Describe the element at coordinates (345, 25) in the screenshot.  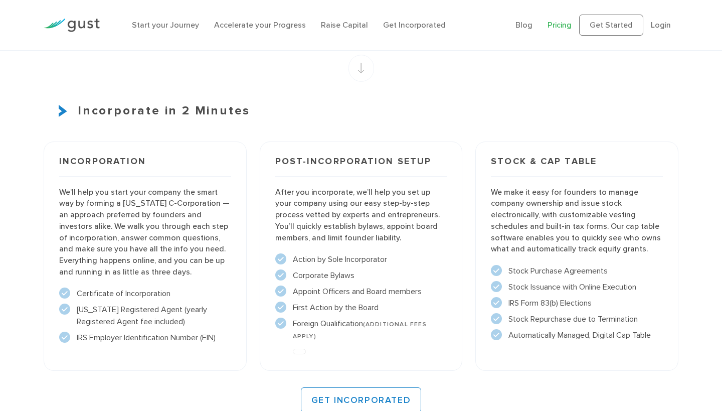
I see `a: Raise Capital` at that location.